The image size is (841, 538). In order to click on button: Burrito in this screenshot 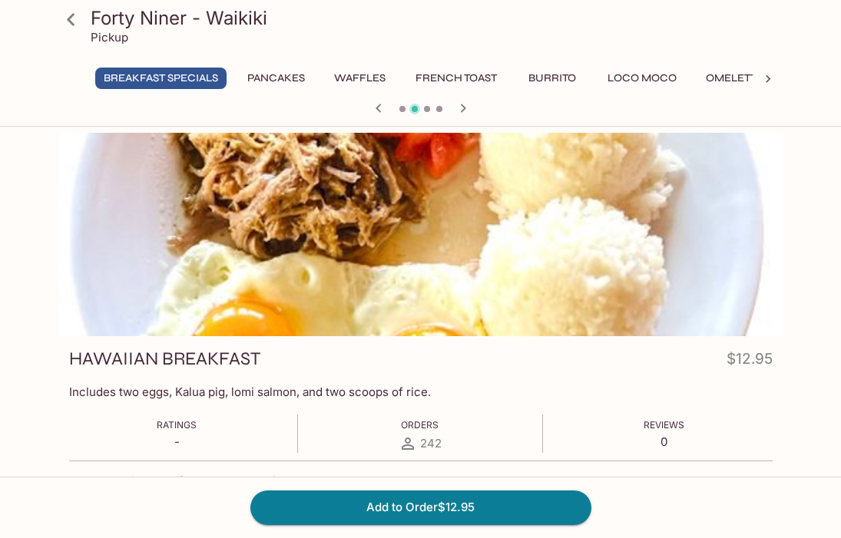, I will do `click(552, 78)`.